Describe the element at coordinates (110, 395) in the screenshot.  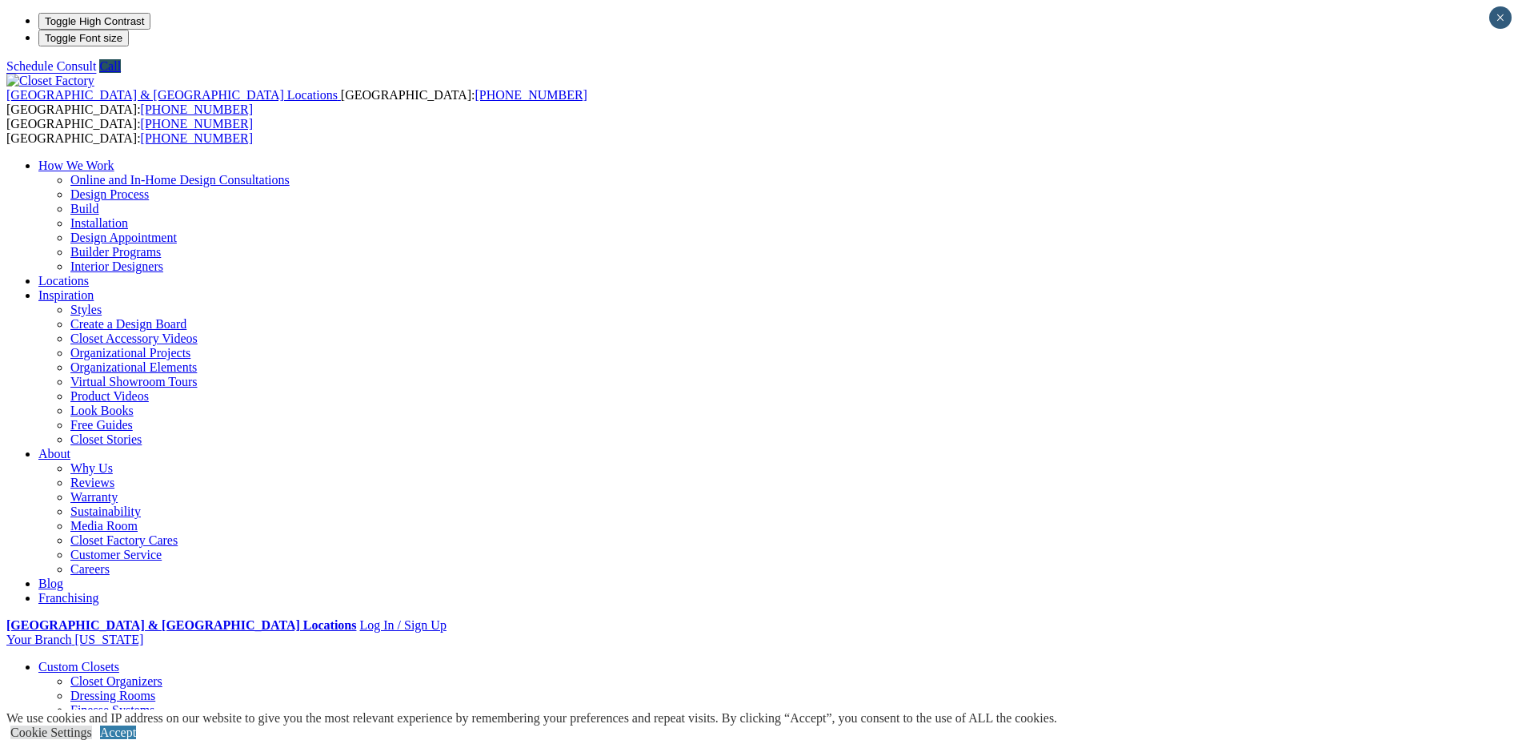
I see `a: Product Videos` at that location.